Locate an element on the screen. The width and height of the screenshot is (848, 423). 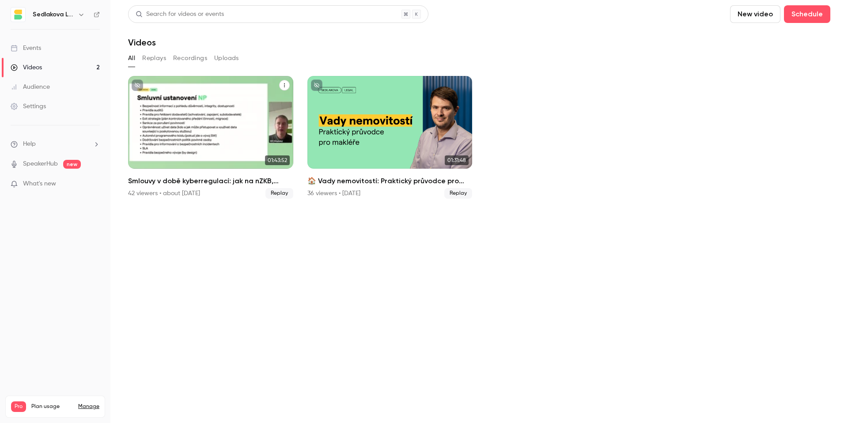
span: new is located at coordinates (72, 164).